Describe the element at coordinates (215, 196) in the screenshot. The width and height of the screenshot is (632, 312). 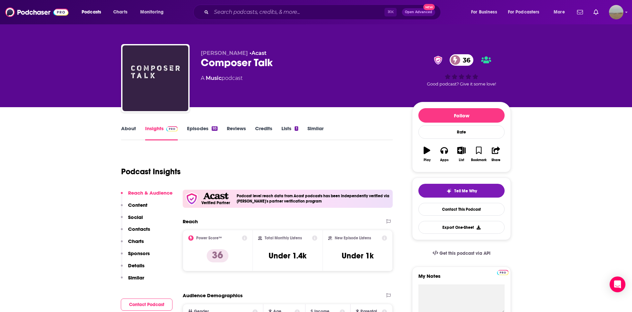
I see `img: Acast` at that location.